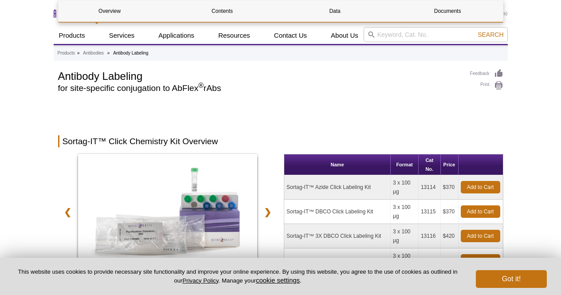 This screenshot has width=561, height=295. Describe the element at coordinates (430, 165) in the screenshot. I see `th: Cat No.` at that location.